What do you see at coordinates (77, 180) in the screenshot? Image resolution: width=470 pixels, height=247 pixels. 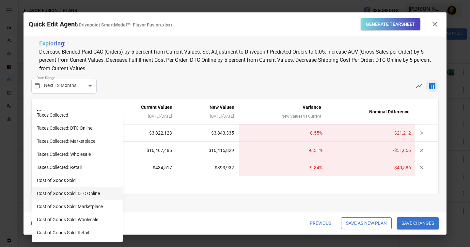 I see `li: Cost of Goods Sold` at bounding box center [77, 180].